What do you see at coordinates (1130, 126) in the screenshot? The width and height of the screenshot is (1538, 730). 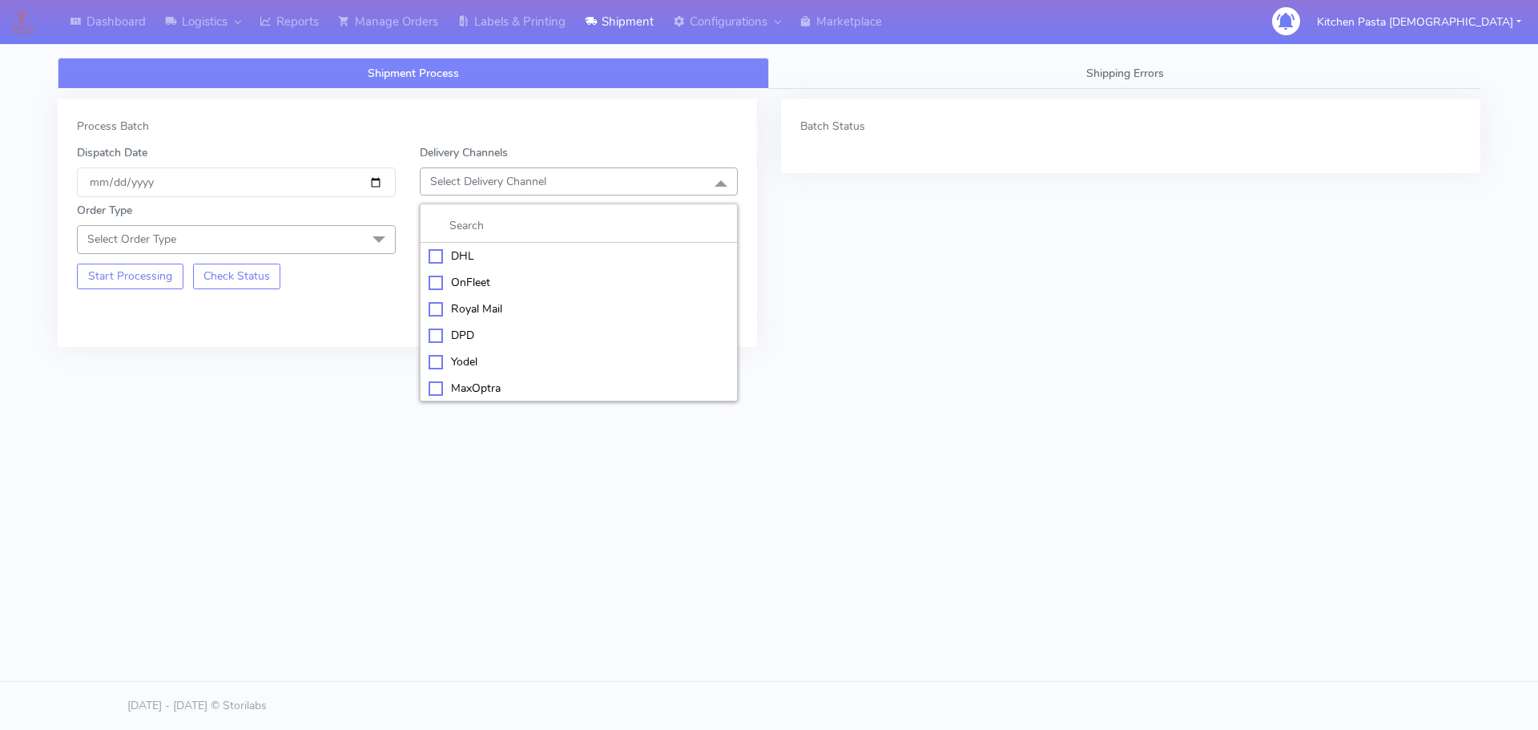 I see `div: Batch Status` at bounding box center [1130, 126].